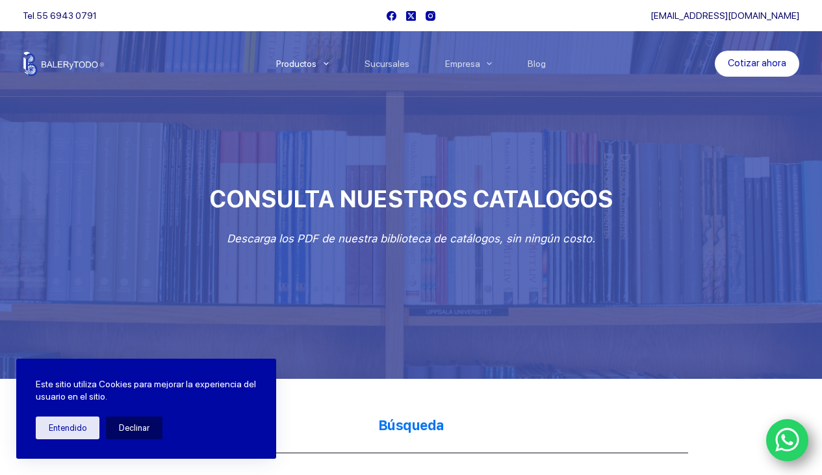 This screenshot has width=822, height=475. Describe the element at coordinates (410, 238) in the screenshot. I see `em: Descarga los PDF de nuestra biblioteca de catálogos, sin ningún costo.` at that location.